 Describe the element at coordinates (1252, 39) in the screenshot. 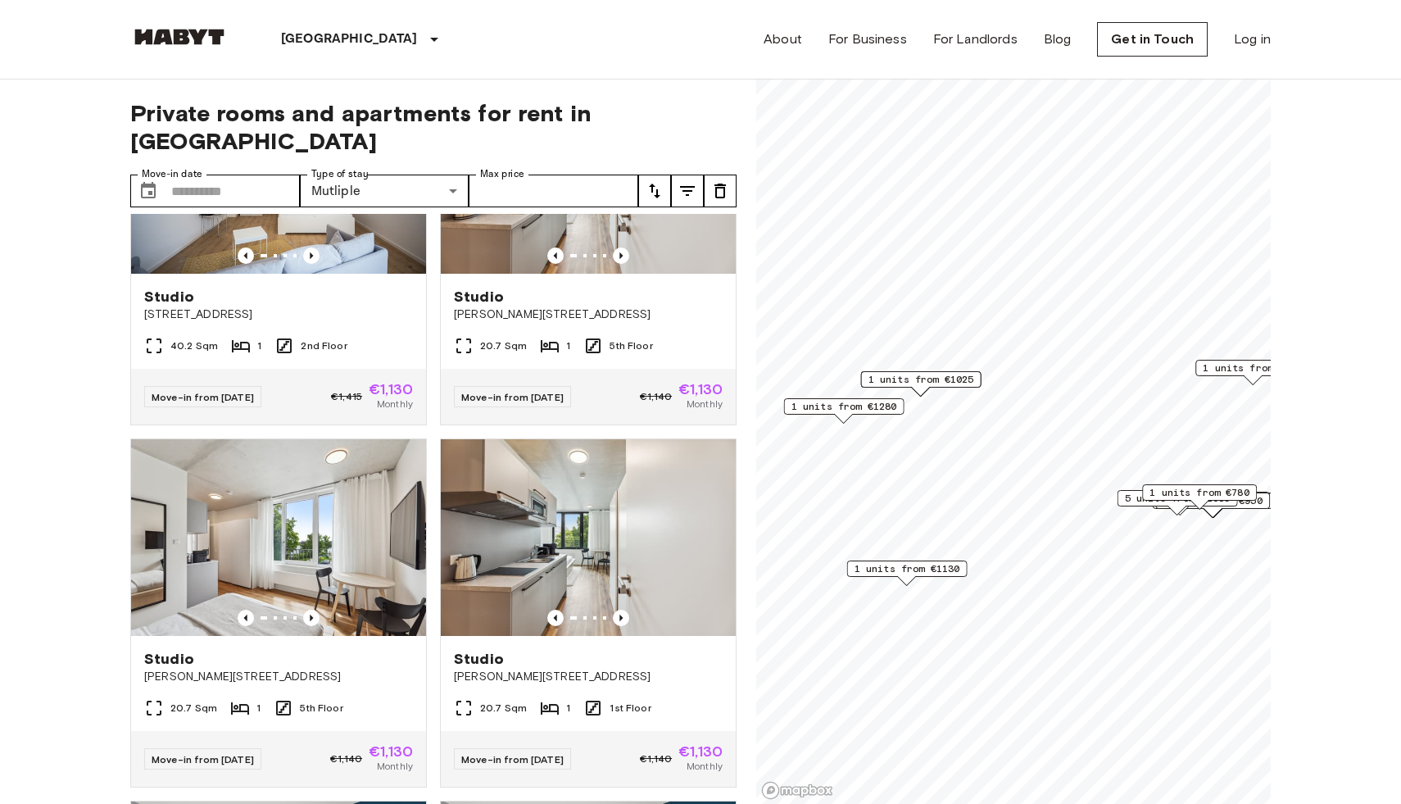

I see `a: Log in` at that location.